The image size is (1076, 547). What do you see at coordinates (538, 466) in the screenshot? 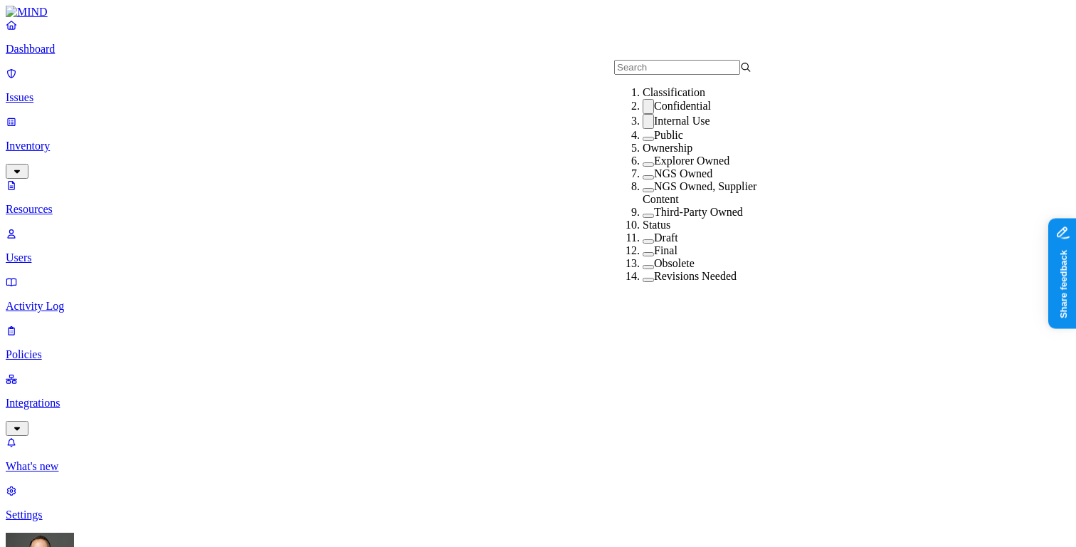
I see `p: What's new` at bounding box center [538, 466].